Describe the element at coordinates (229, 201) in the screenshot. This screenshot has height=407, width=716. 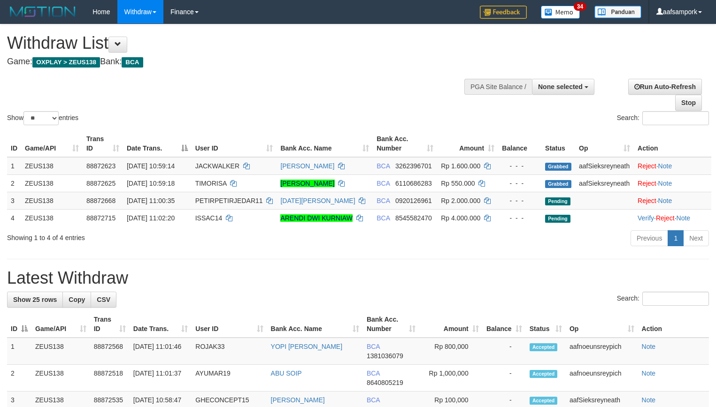
I see `span: PETIRPETIRJEDAR11` at that location.